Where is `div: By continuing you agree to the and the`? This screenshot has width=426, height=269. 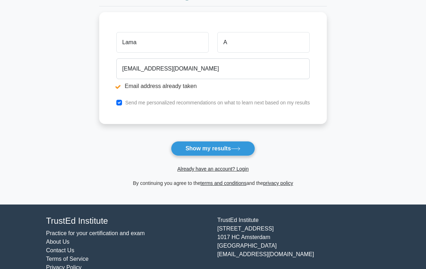
div: By continuing you agree to the and the is located at coordinates (213, 183).